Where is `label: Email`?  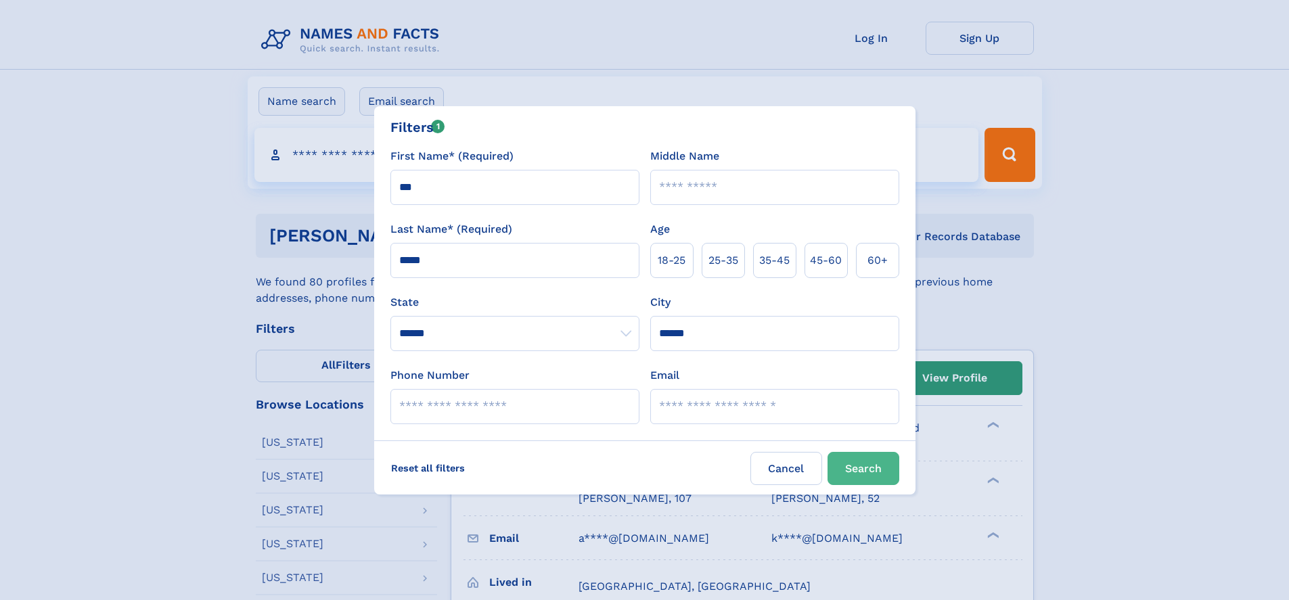 label: Email is located at coordinates (665, 376).